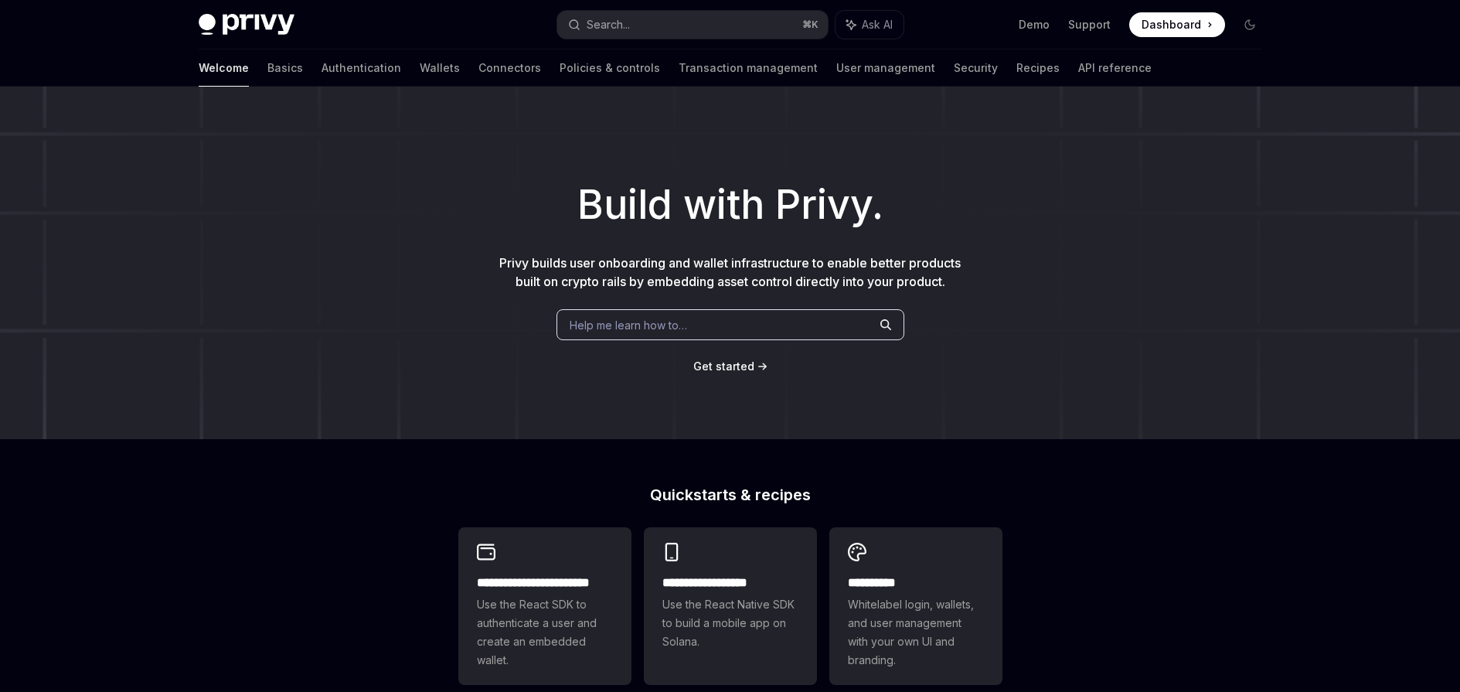 The width and height of the screenshot is (1460, 692). What do you see at coordinates (693, 25) in the screenshot?
I see `button: Search...⌘K` at bounding box center [693, 25].